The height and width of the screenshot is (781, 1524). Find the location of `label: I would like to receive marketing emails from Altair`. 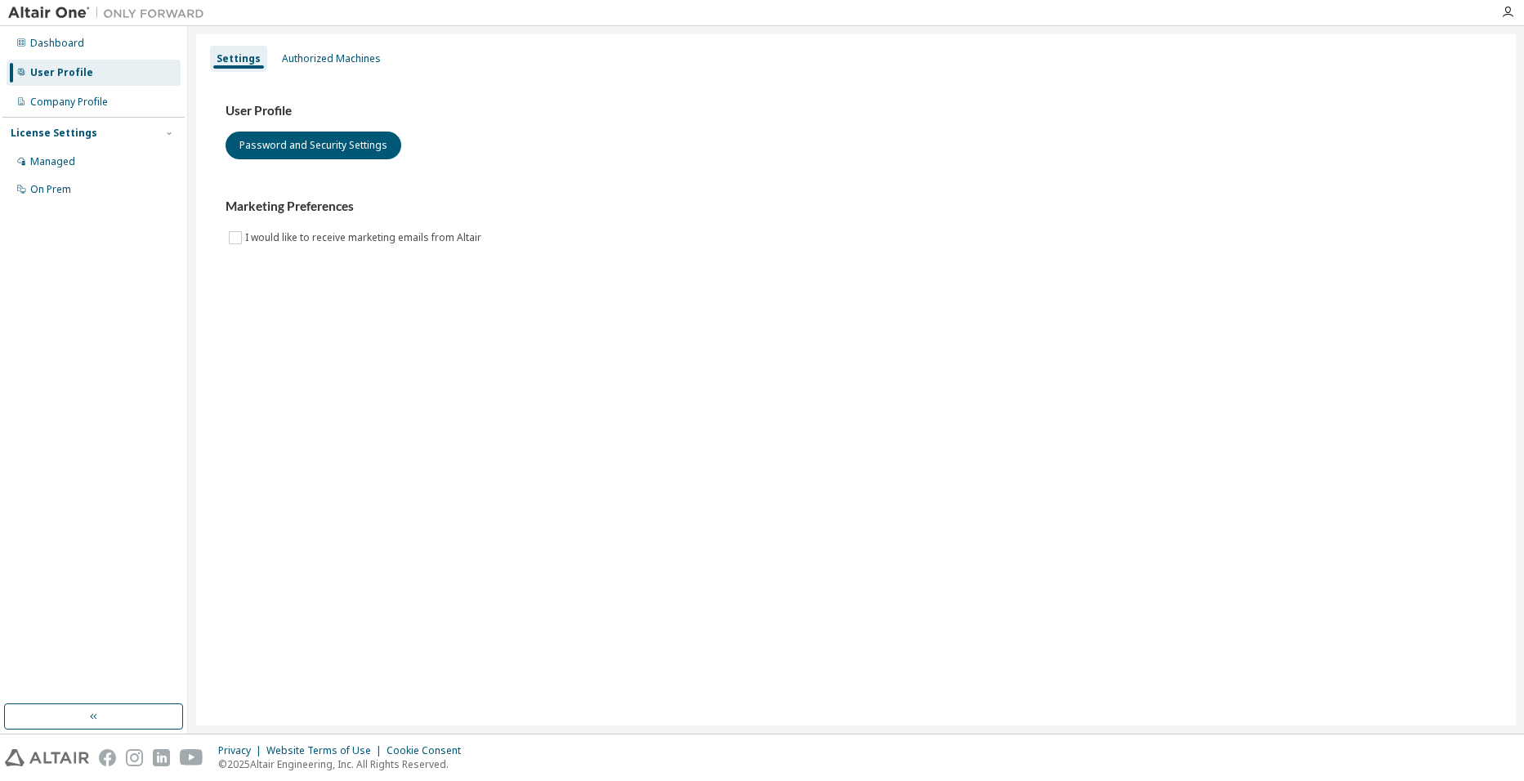

label: I would like to receive marketing emails from Altair is located at coordinates (364, 238).